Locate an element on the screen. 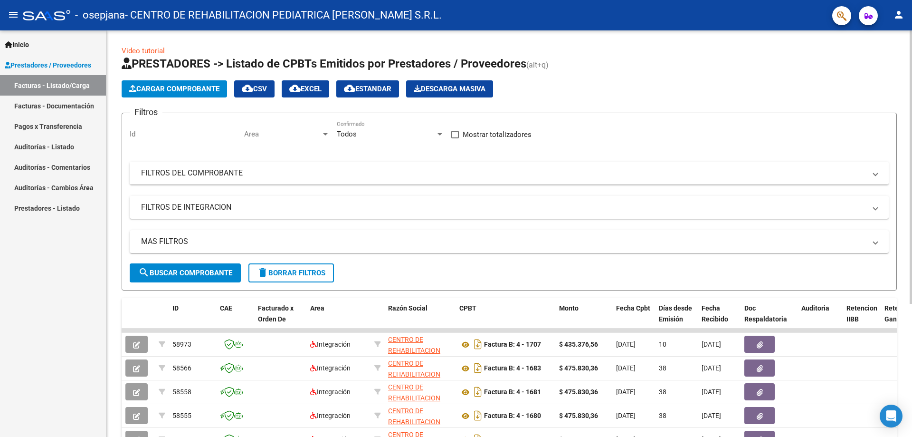 Image resolution: width=912 pixels, height=437 pixels. mat-icon: delete is located at coordinates (263, 272).